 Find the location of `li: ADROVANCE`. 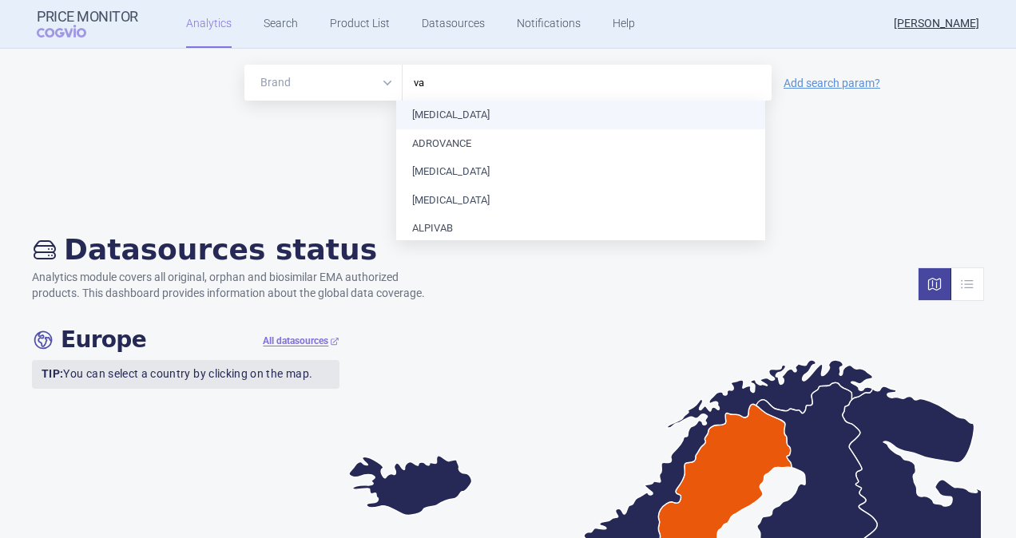

li: ADROVANCE is located at coordinates (581, 144).